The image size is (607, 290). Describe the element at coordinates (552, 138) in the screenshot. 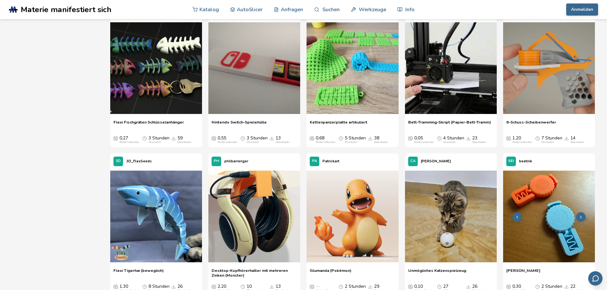

I see `font: 7 Stunden` at that location.